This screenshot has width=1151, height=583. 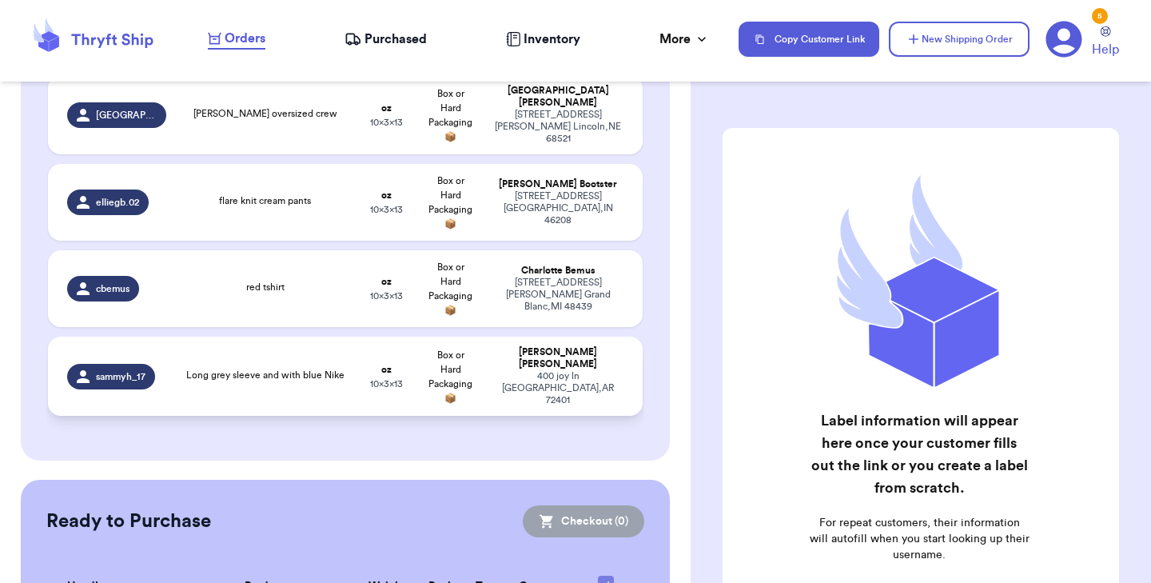 What do you see at coordinates (919, 454) in the screenshot?
I see `h2: Label information will appear here once your customer fills out the link or you create a label fr...` at bounding box center [919, 454].